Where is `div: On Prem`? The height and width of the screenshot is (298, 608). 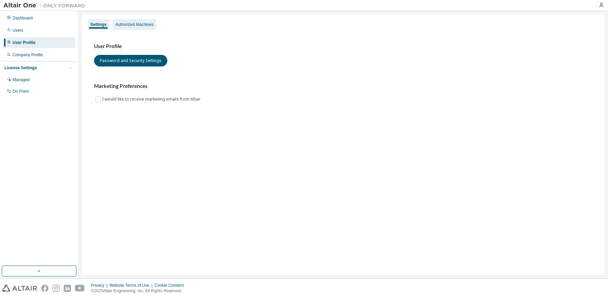
div: On Prem is located at coordinates (21, 91).